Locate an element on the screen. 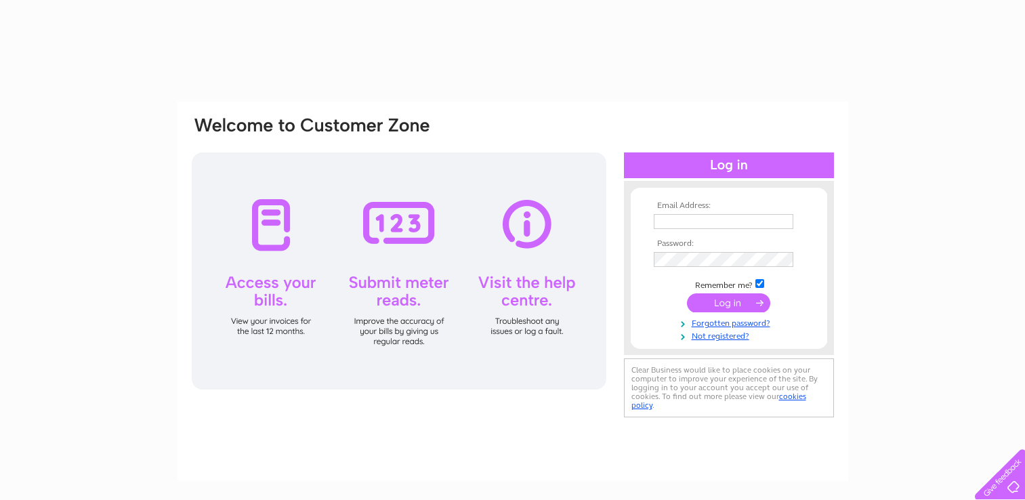 This screenshot has height=500, width=1025. a: cookies policy is located at coordinates (719, 400).